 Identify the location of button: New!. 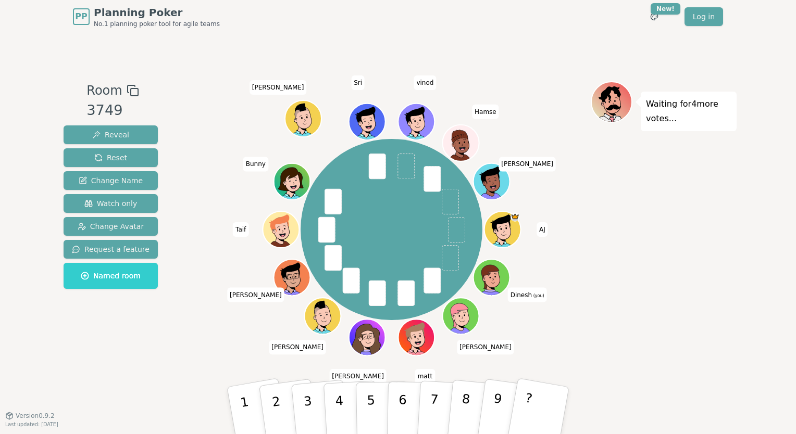
(654, 17).